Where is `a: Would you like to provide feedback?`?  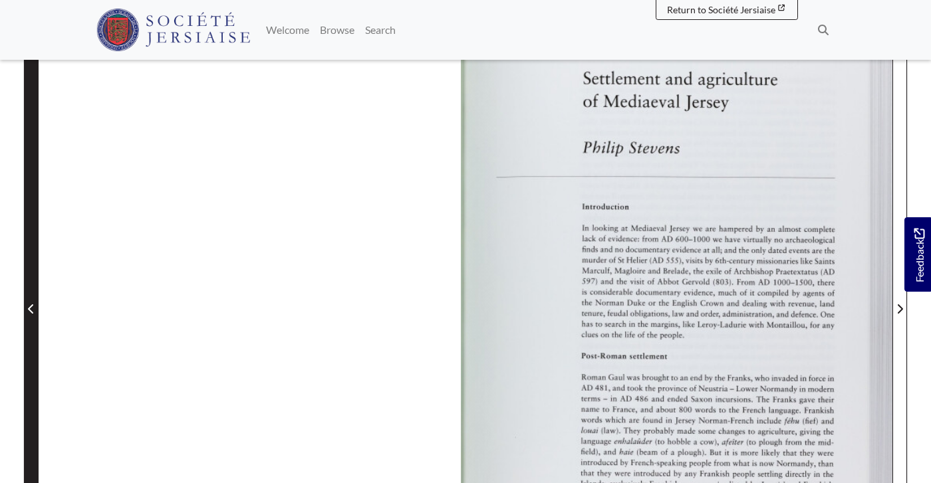
a: Would you like to provide feedback? is located at coordinates (918, 255).